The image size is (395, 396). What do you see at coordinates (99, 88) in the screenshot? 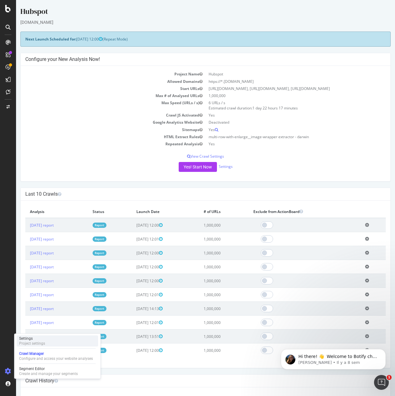
I see `td: Start URLs` at bounding box center [99, 88].